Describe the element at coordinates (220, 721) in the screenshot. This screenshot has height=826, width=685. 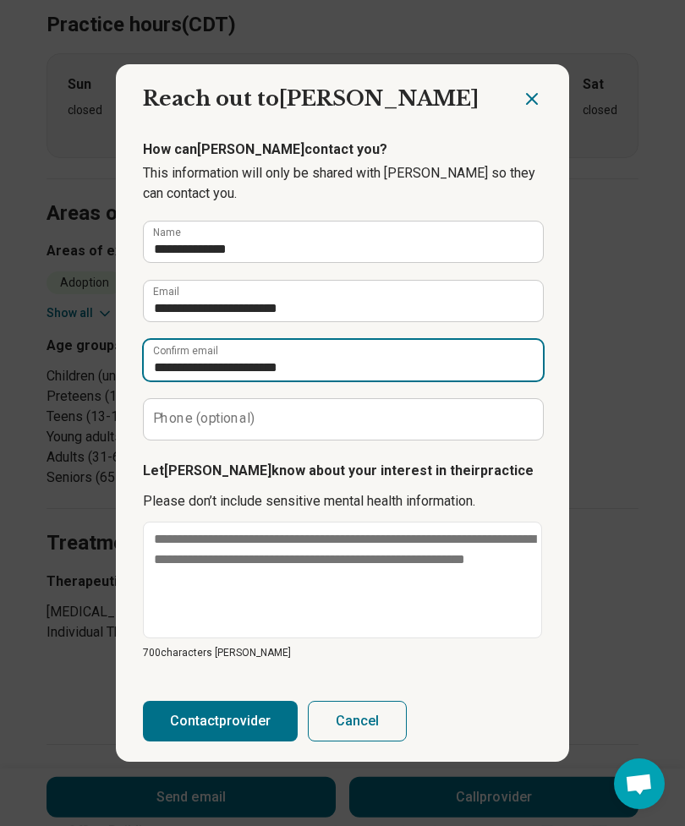
I see `button: Contactprovider` at that location.